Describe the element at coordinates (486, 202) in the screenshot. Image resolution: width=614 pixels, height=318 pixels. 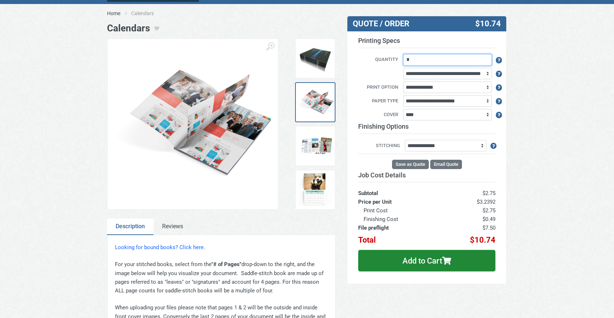
I see `span: $3.2392` at that location.